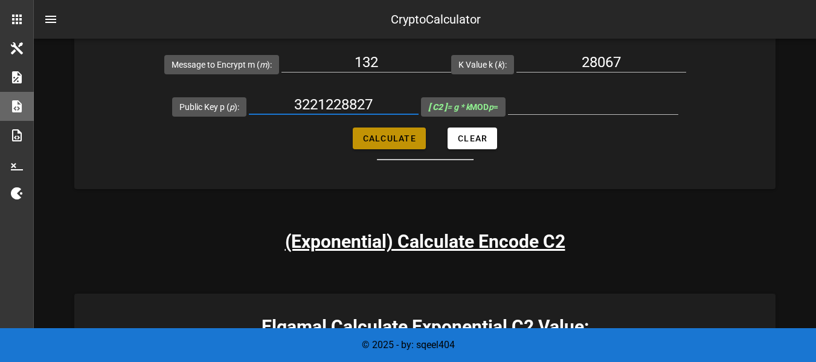 This screenshot has height=362, width=816. Describe the element at coordinates (408, 344) in the screenshot. I see `span: © 2025 - by: sqeel404` at that location.